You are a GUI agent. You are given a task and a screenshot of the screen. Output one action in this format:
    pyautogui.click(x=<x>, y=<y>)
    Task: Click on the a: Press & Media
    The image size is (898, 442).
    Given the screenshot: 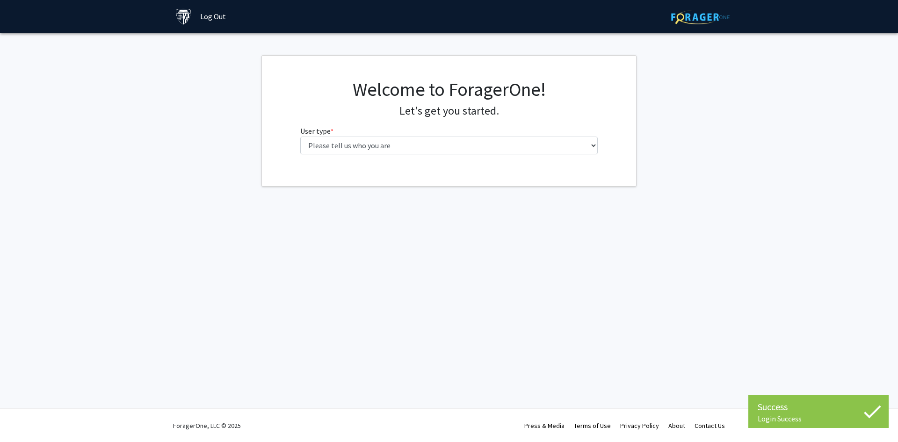 What is the action you would take?
    pyautogui.click(x=545, y=426)
    